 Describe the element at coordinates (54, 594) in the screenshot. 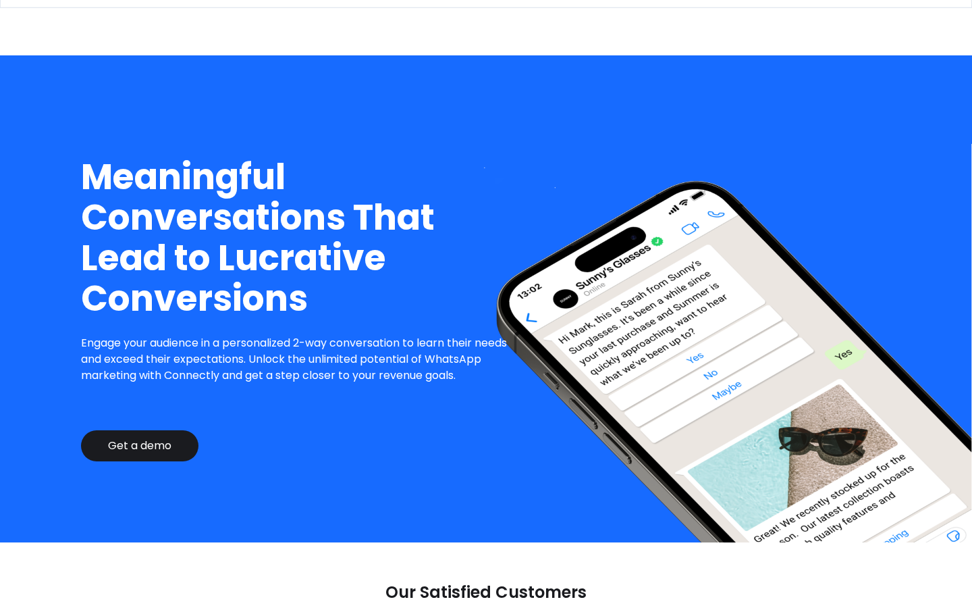

I see `ul: Language list` at that location.